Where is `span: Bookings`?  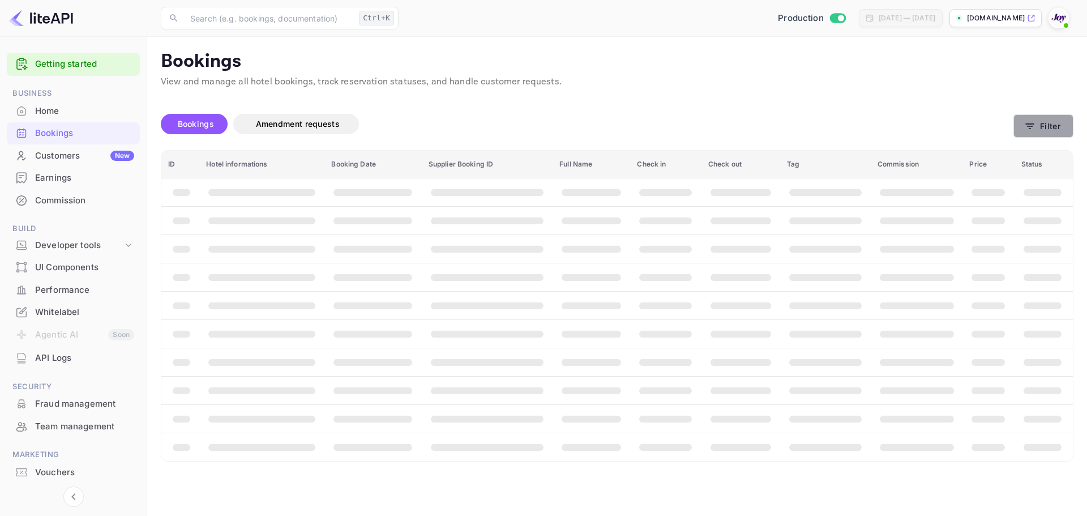
span: Bookings is located at coordinates (196, 123).